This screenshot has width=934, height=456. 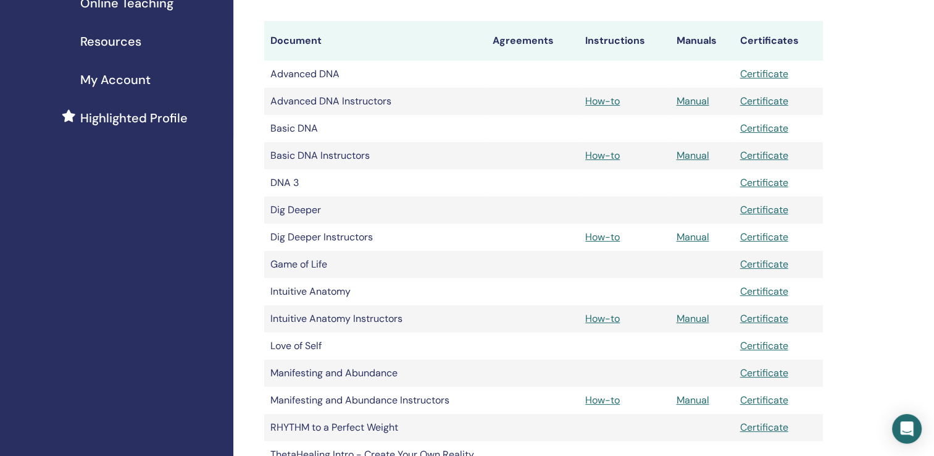 What do you see at coordinates (375, 264) in the screenshot?
I see `td: Game of Life` at bounding box center [375, 264].